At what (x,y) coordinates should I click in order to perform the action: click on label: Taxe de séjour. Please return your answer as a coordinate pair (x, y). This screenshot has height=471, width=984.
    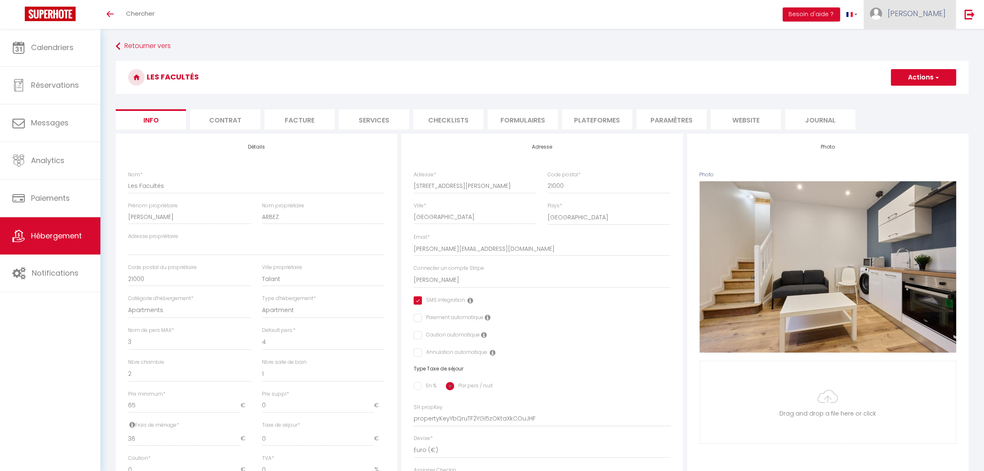
    Looking at the image, I should click on (281, 425).